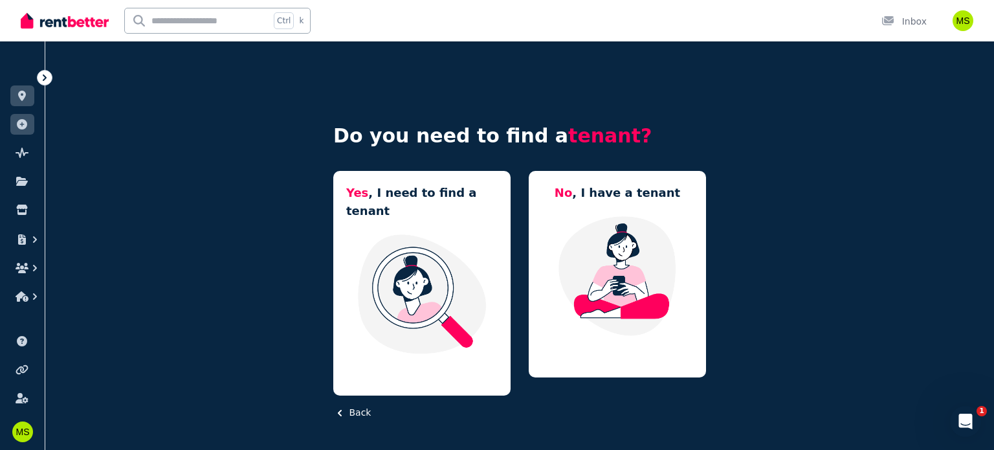 This screenshot has width=994, height=450. What do you see at coordinates (65, 21) in the screenshot?
I see `img: RentBetter` at bounding box center [65, 21].